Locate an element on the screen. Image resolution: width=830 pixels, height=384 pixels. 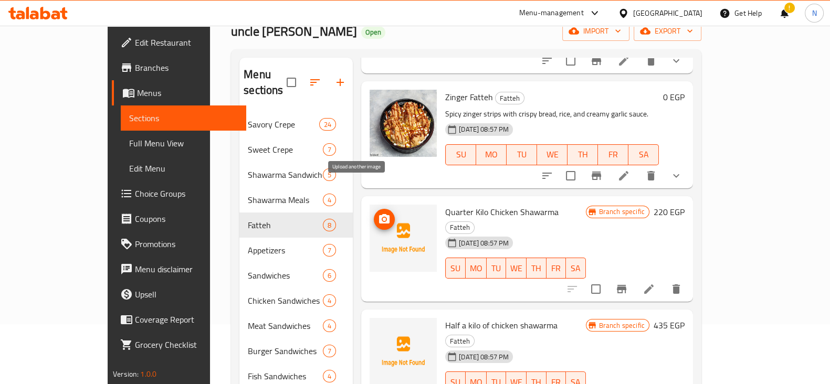
span: N is located at coordinates (814, 13).